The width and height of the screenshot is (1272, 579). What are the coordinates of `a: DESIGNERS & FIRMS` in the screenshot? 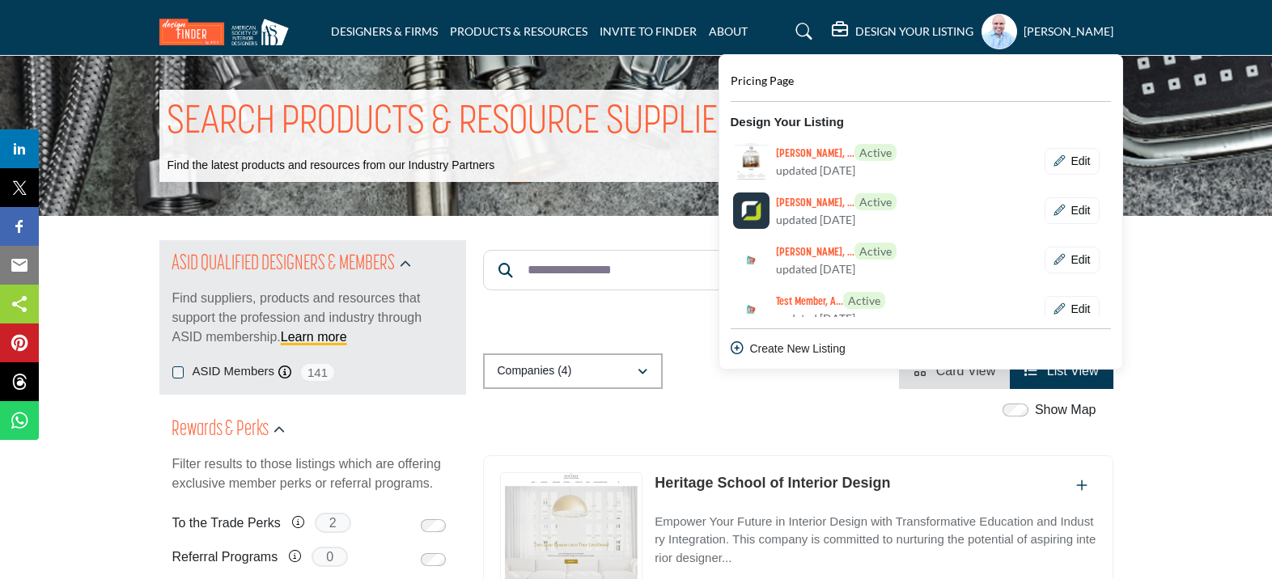 It's located at (384, 31).